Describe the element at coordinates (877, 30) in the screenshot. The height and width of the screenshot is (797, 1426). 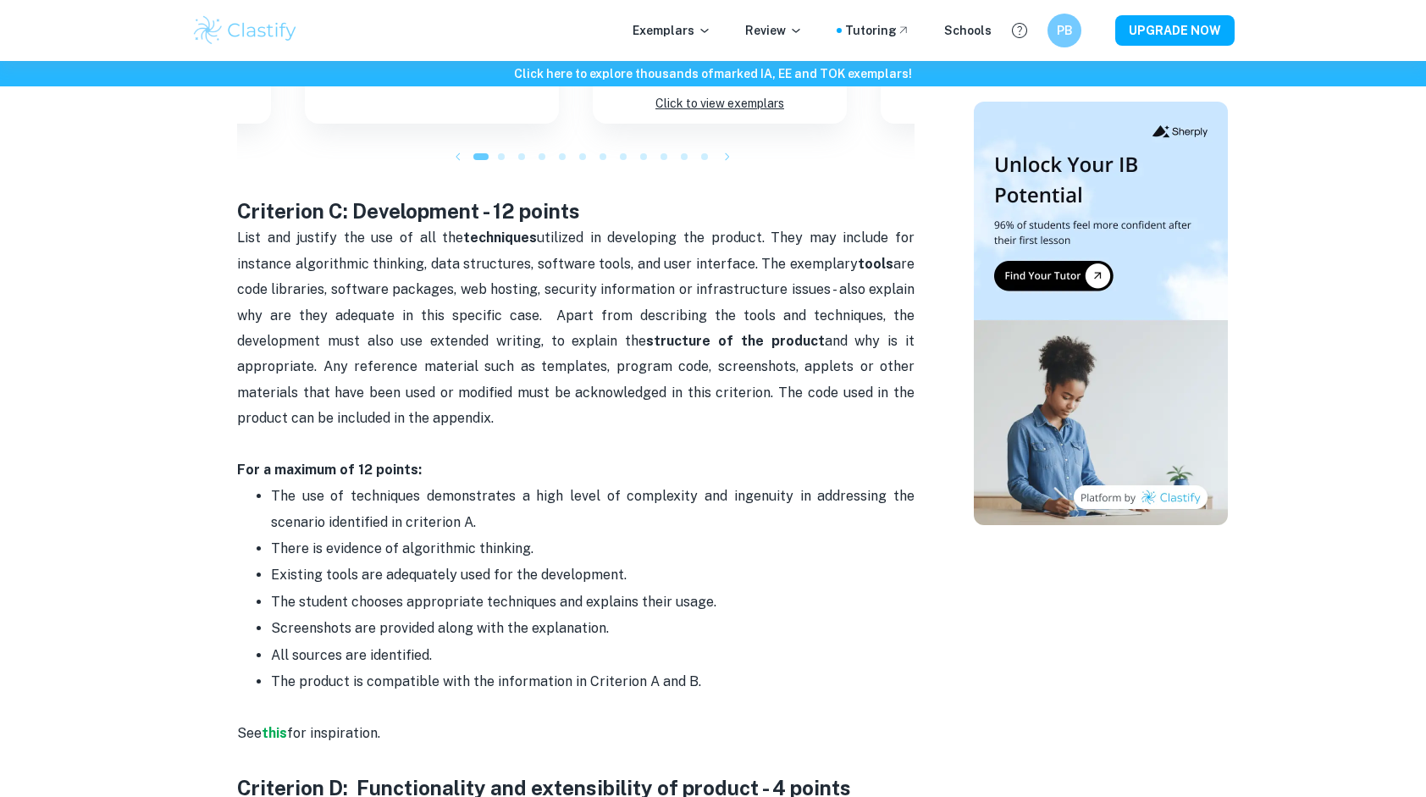
I see `div: Tutoring` at that location.